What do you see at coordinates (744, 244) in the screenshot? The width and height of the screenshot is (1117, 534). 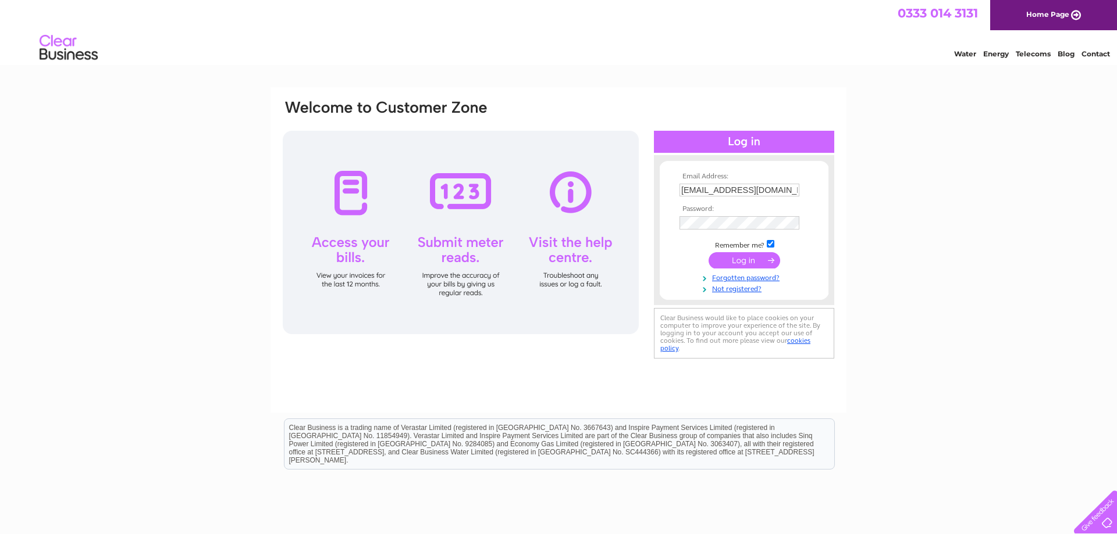 I see `td: Remember me?` at bounding box center [744, 244].